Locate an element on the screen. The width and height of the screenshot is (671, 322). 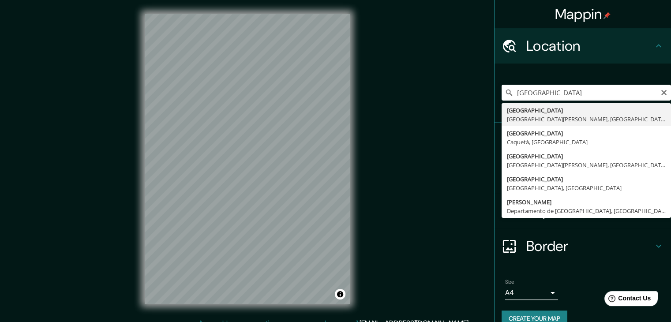
span: Contact Us is located at coordinates (42, 11).